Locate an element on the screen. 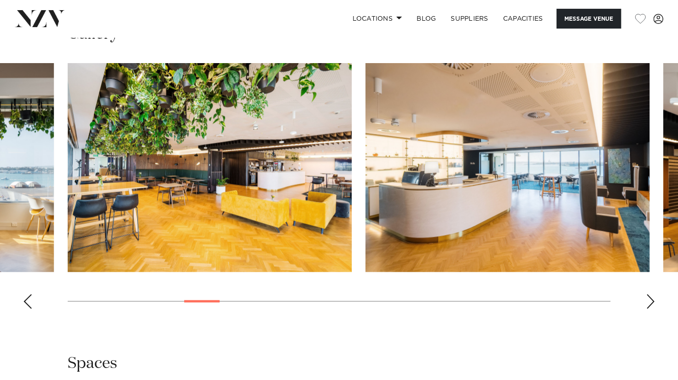 This screenshot has width=678, height=380. swiper-slide: 8 / 28 is located at coordinates (507, 167).